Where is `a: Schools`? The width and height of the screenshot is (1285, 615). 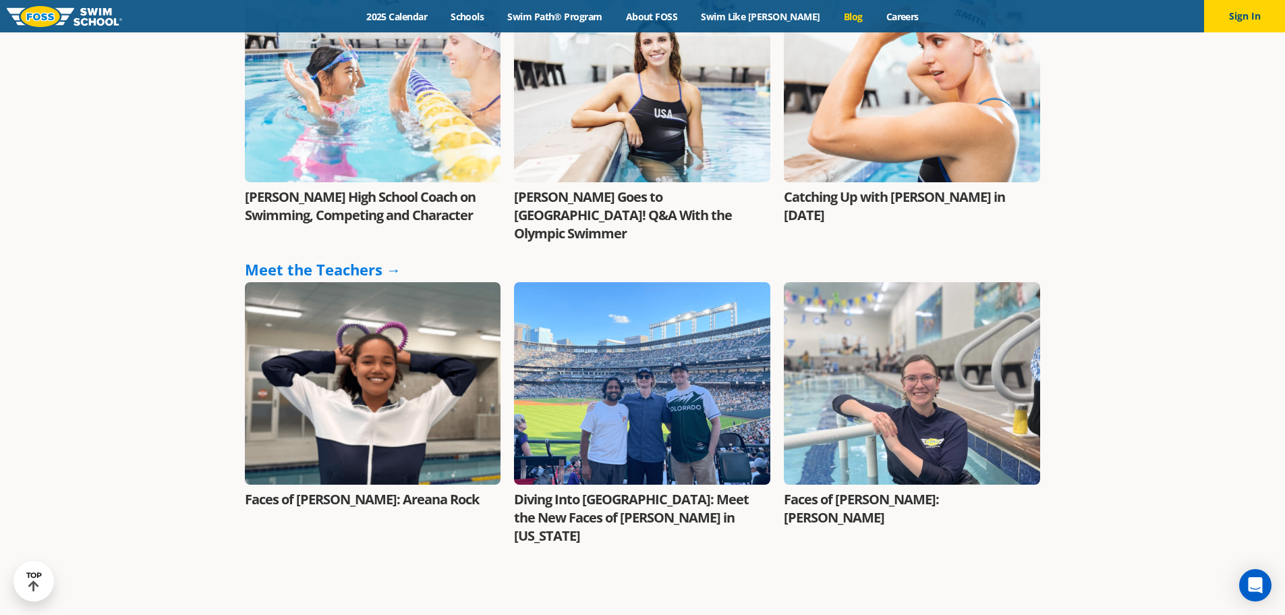
a: Schools is located at coordinates (468, 16).